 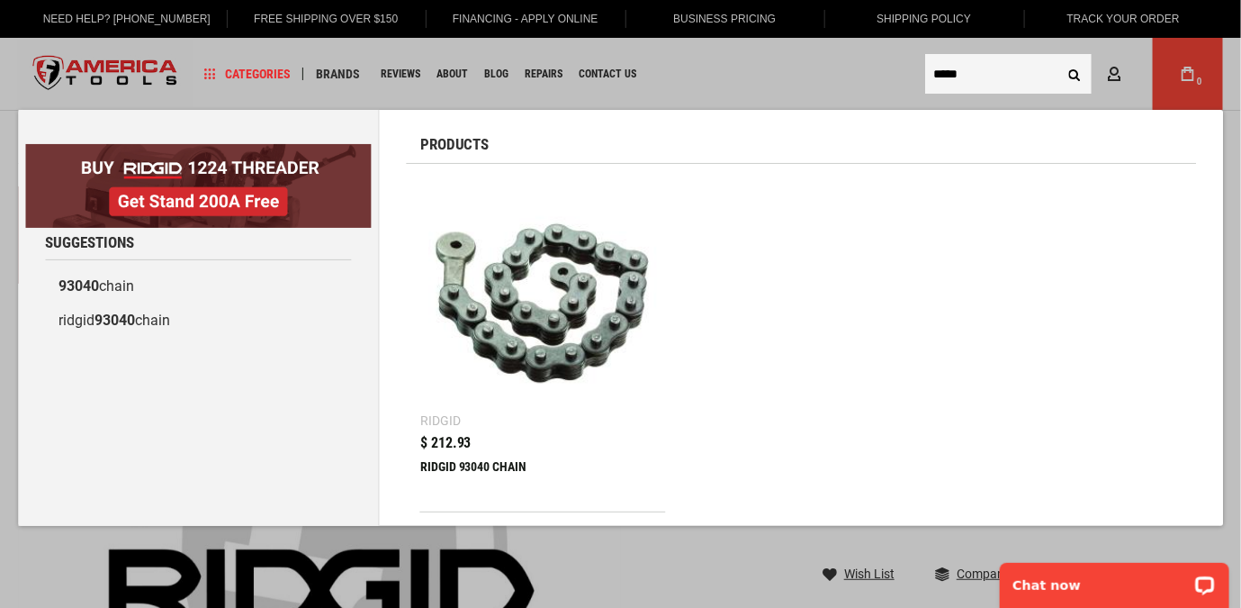 I want to click on span: $ 212.93, so click(x=446, y=443).